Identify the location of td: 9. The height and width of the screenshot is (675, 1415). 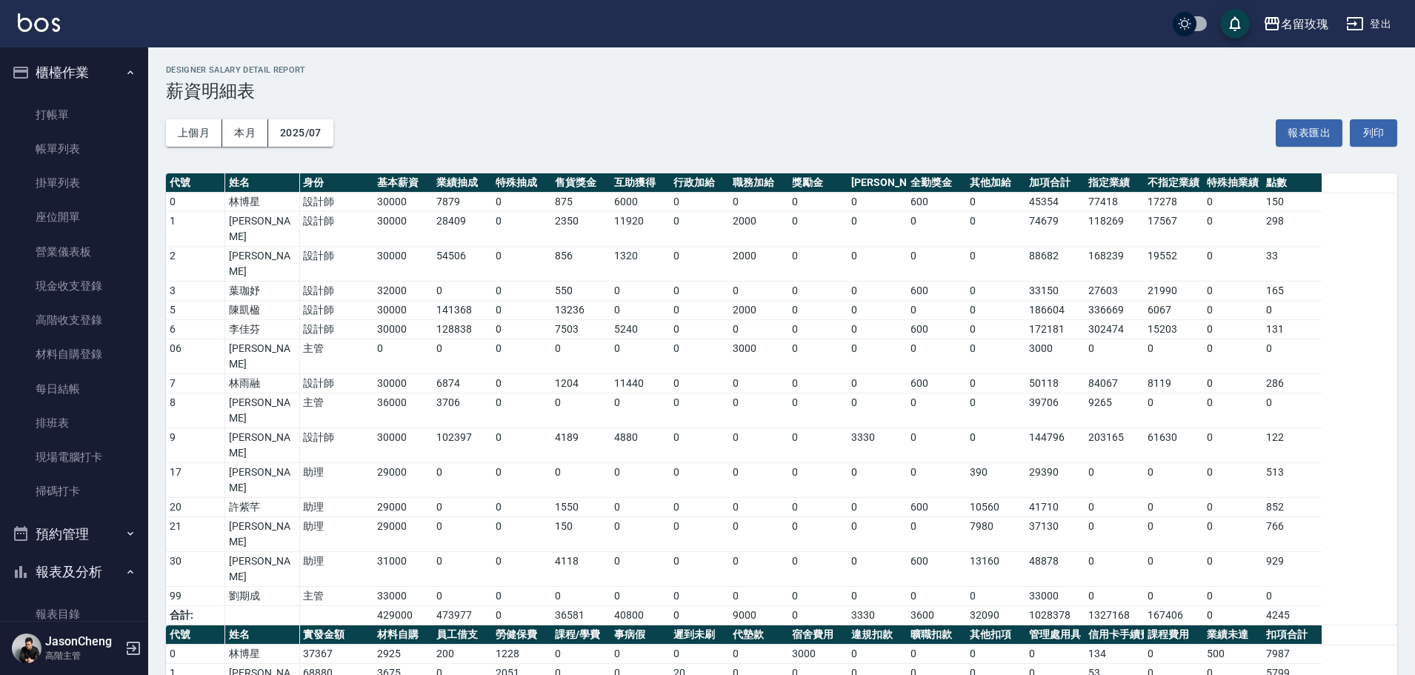
(196, 445).